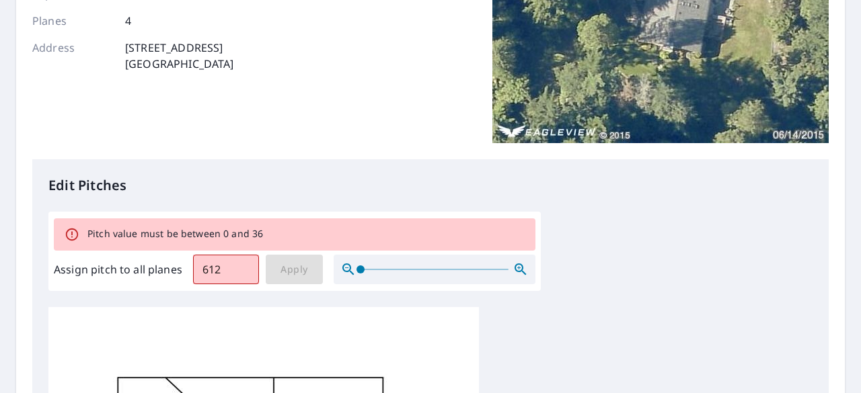 The image size is (861, 393). I want to click on label: Assign pitch to all planes, so click(118, 270).